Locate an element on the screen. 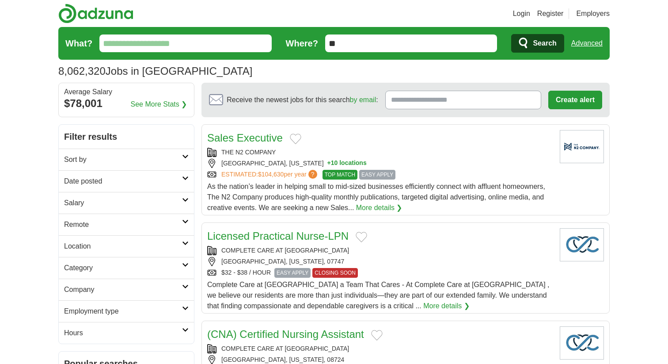 The height and width of the screenshot is (364, 668). div: THE N2 COMPANY is located at coordinates (380, 152).